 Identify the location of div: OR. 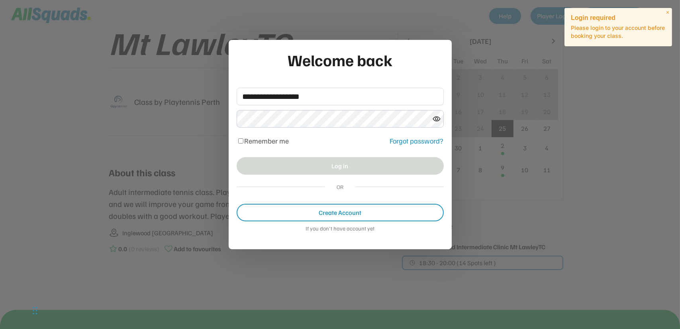
(340, 187).